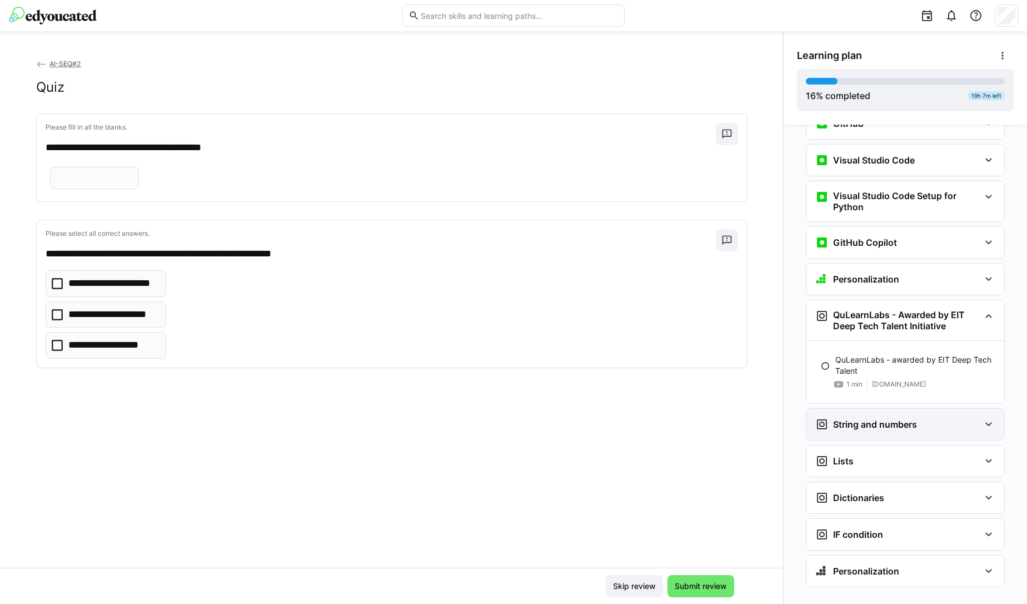  What do you see at coordinates (987, 96) in the screenshot?
I see `div: 19h 7m left` at bounding box center [987, 96].